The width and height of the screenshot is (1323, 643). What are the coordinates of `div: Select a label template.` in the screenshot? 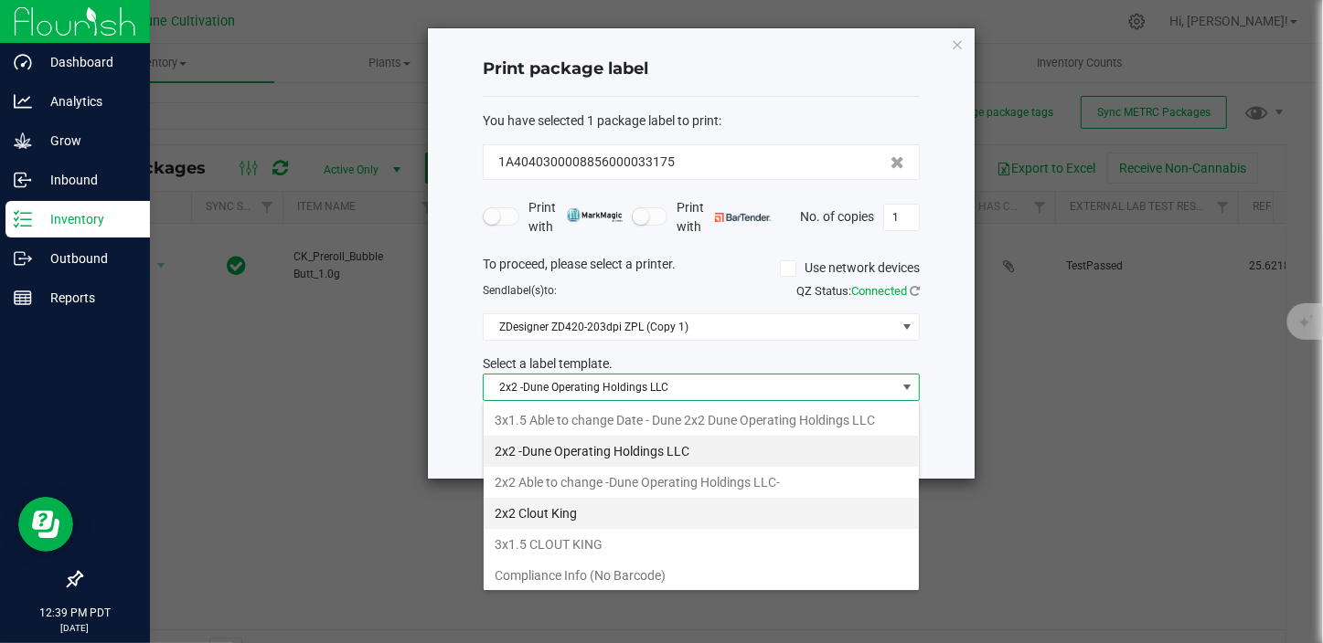 It's located at (701, 364).